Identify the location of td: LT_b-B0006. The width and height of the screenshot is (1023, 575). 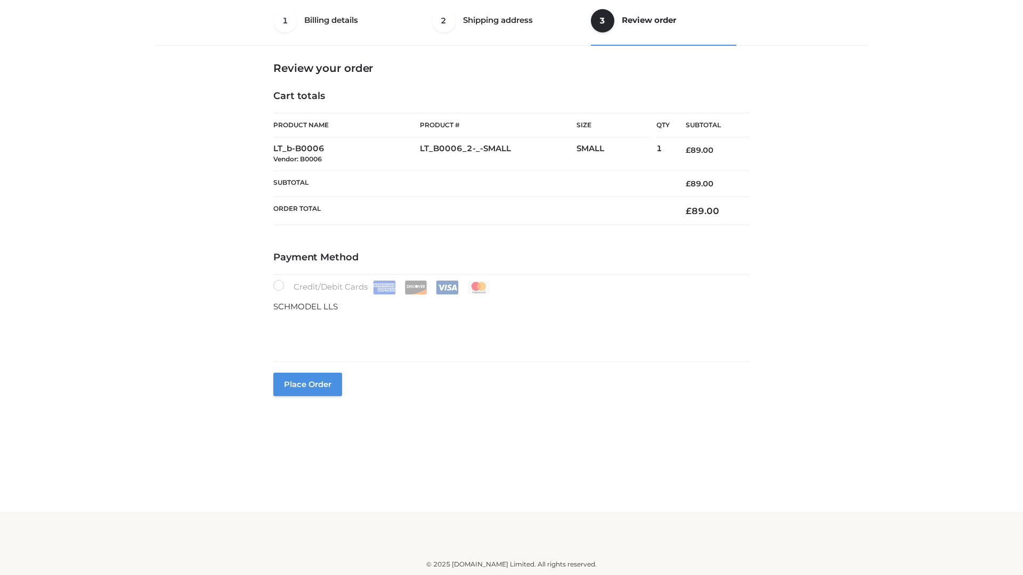
(346, 154).